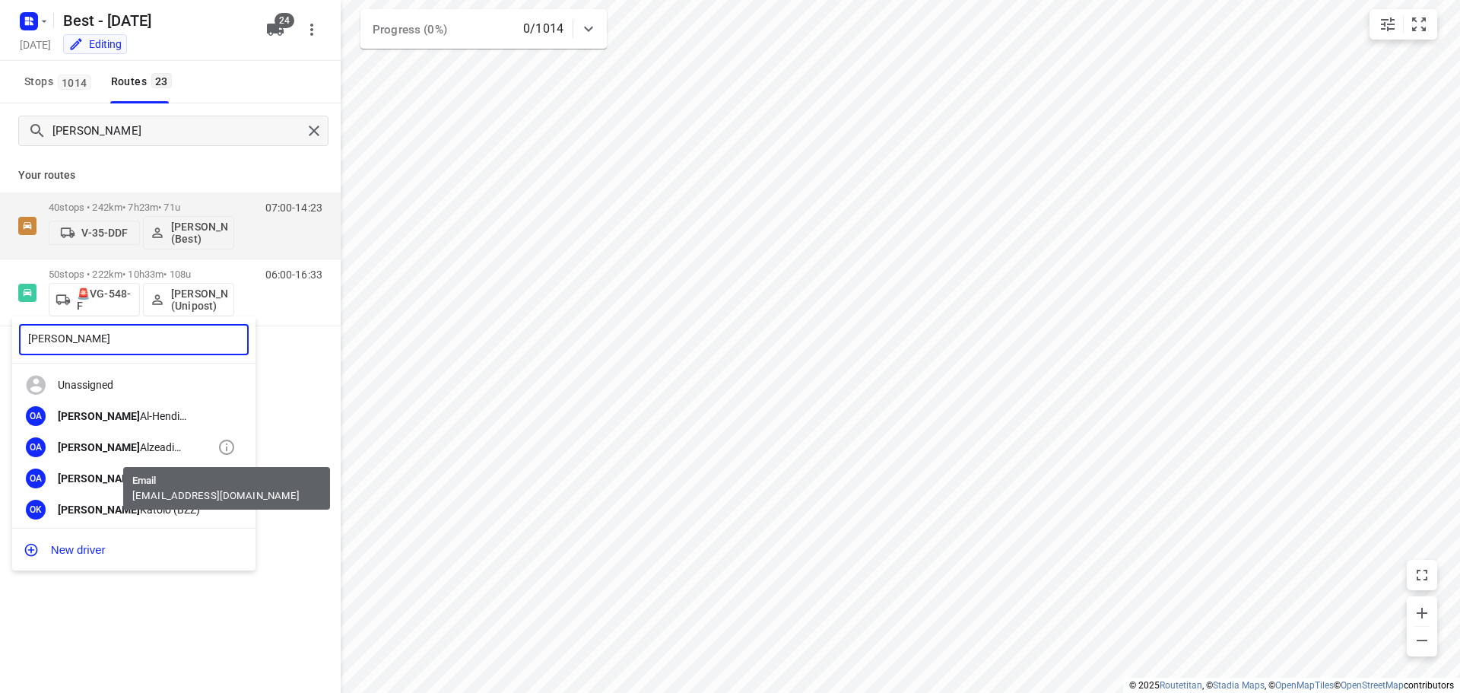 Image resolution: width=1460 pixels, height=693 pixels. I want to click on button: New driver, so click(134, 550).